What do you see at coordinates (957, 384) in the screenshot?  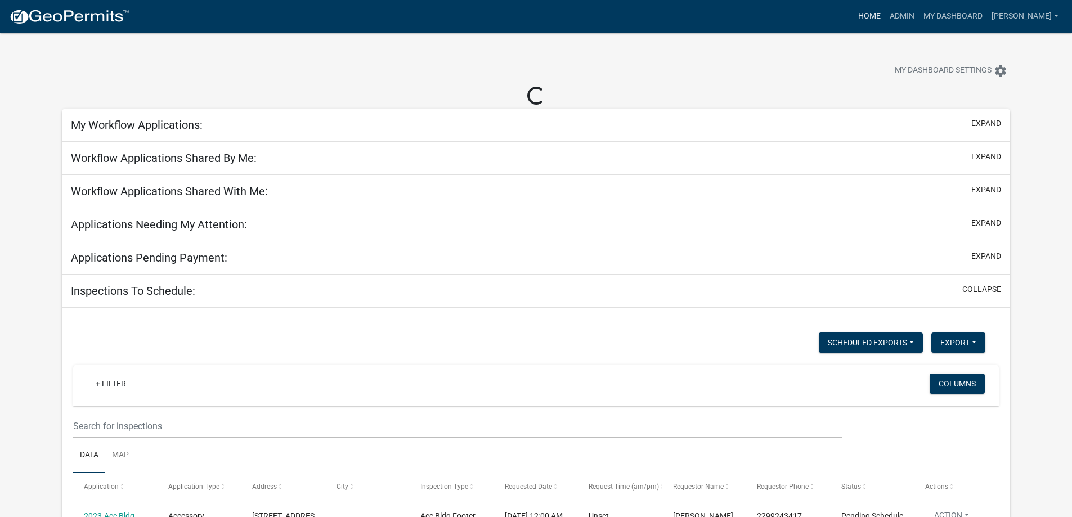 I see `button: Columns` at bounding box center [957, 384].